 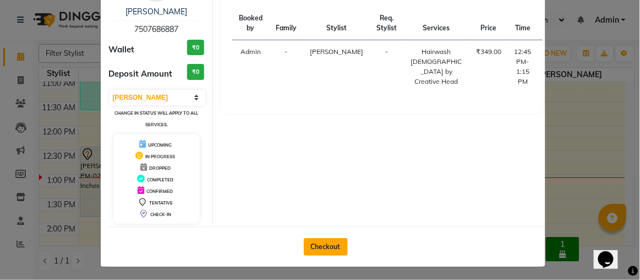 What do you see at coordinates (386, 23) in the screenshot?
I see `th: Req. Stylist` at bounding box center [386, 23].